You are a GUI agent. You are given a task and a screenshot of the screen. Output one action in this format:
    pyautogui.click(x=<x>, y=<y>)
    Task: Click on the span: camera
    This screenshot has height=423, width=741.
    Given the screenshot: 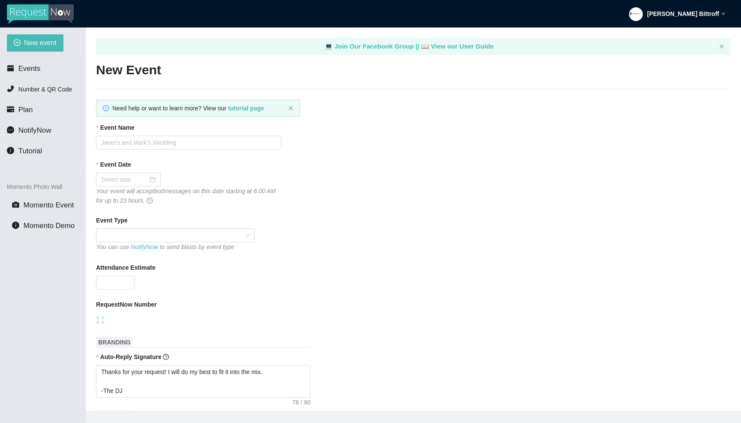 What is the action you would take?
    pyautogui.click(x=15, y=204)
    